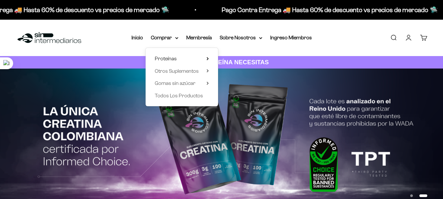 This screenshot has height=199, width=443. Describe the element at coordinates (165, 38) in the screenshot. I see `summary: Comprar` at that location.